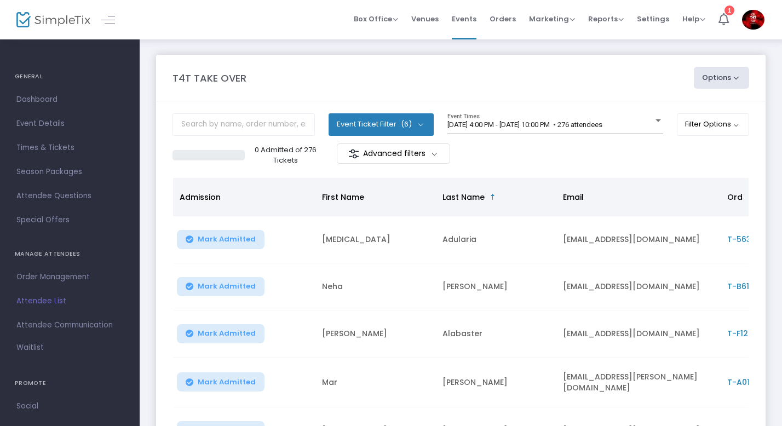  Describe the element at coordinates (70, 254) in the screenshot. I see `h4: MANAGE ATTENDEES` at that location.